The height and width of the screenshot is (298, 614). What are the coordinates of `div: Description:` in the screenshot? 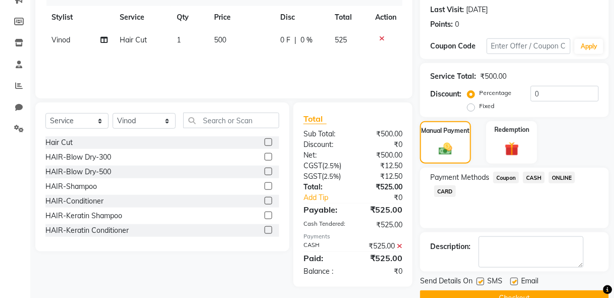 It's located at (450, 246).